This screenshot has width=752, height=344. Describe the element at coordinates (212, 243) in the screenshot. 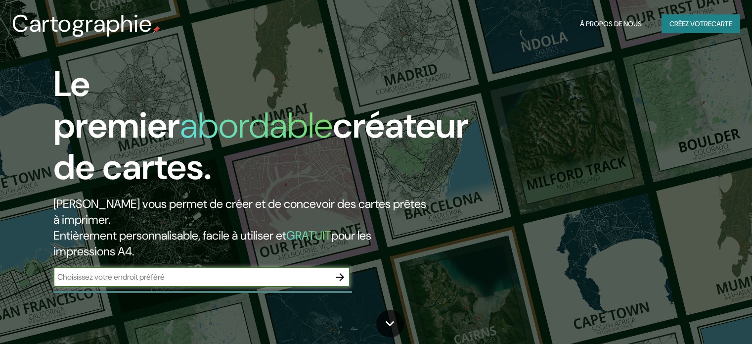

I see `font: pour les impressions A4.` at that location.